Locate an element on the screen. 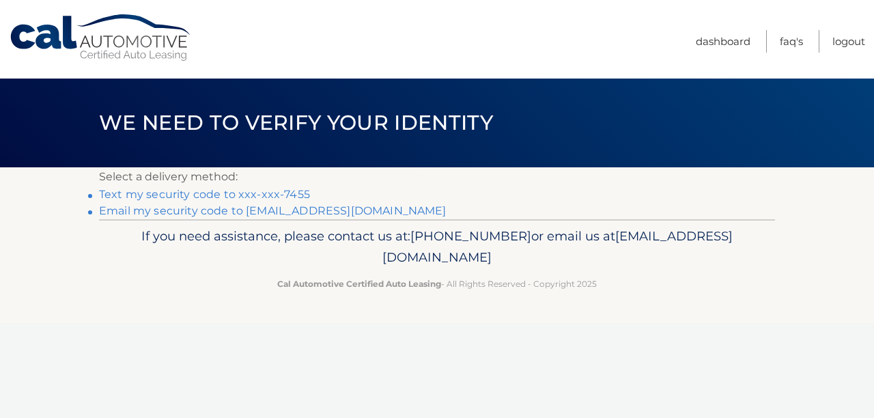  a: Logout is located at coordinates (849, 41).